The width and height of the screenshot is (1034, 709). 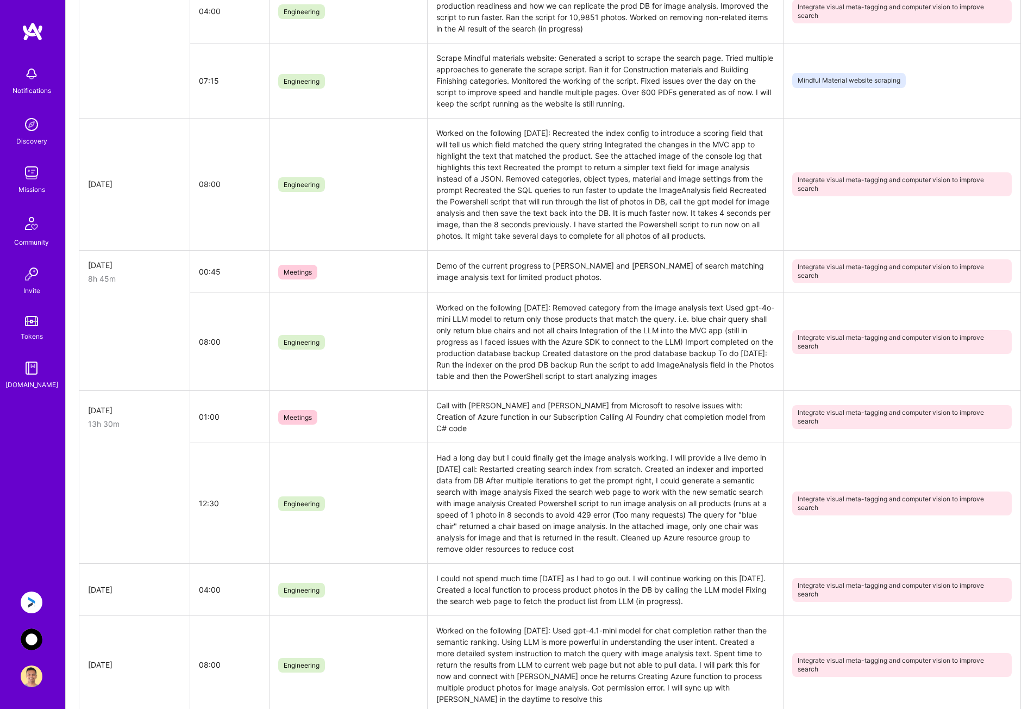 I want to click on div: Invite, so click(x=32, y=290).